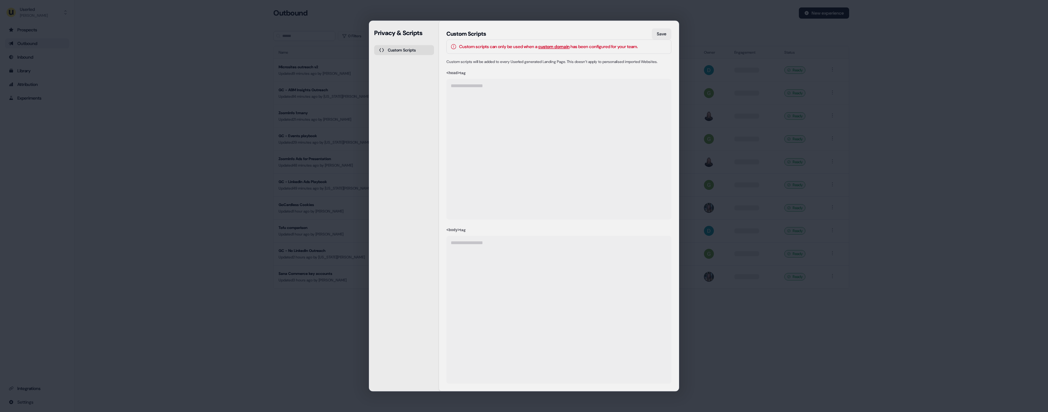 The height and width of the screenshot is (412, 1048). Describe the element at coordinates (453, 230) in the screenshot. I see `code: <body>` at that location.